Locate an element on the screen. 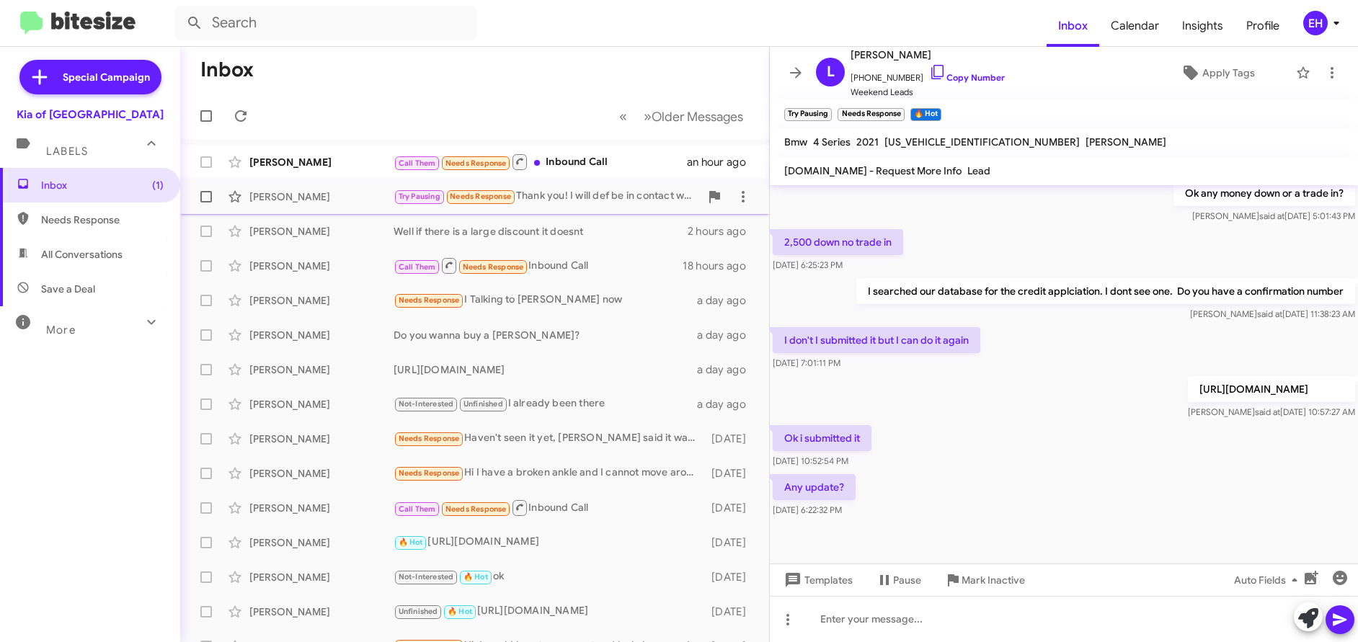 The width and height of the screenshot is (1358, 642). button: Pause is located at coordinates (898, 580).